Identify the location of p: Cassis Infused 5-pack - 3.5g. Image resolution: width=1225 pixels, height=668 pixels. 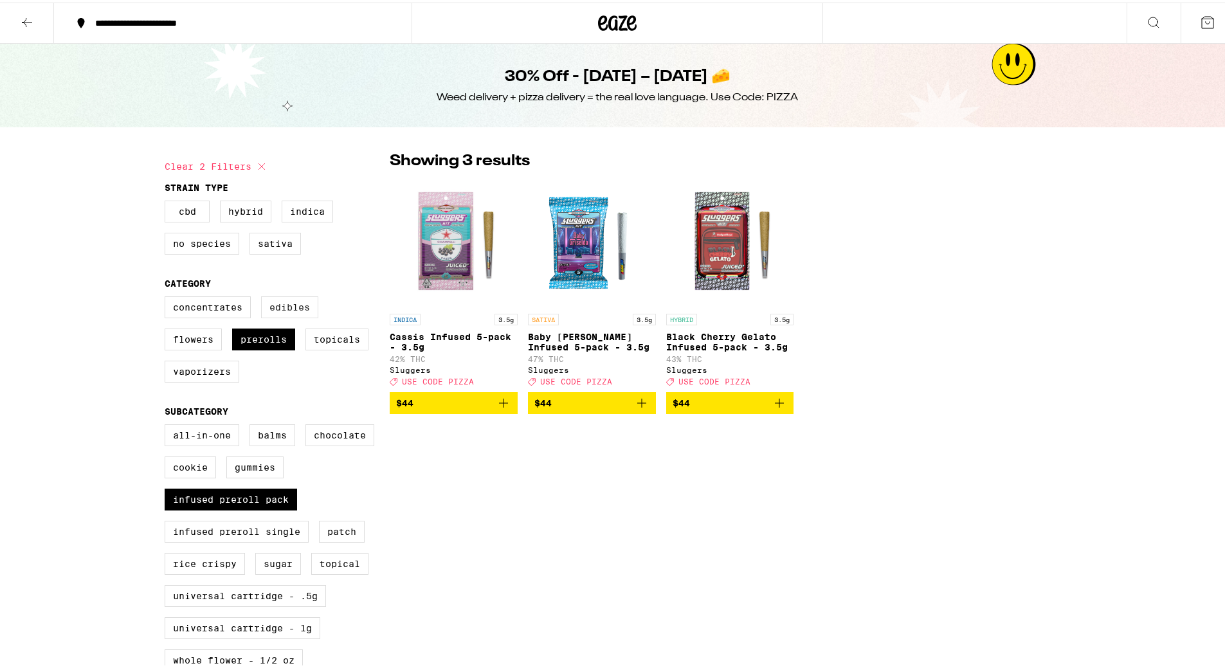
(453, 340).